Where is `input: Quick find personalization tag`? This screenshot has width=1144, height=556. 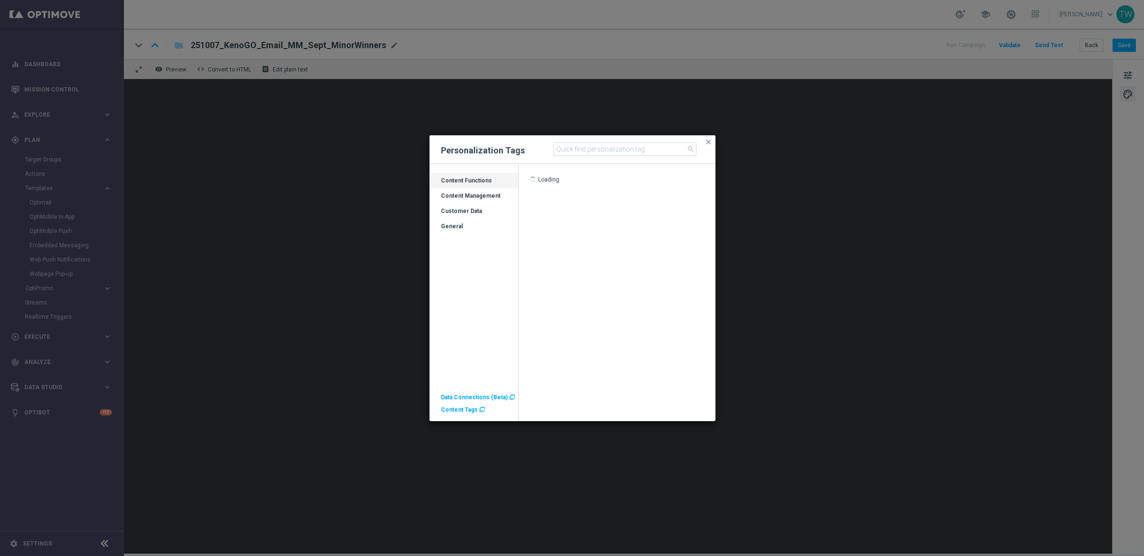 input: Quick find personalization tag is located at coordinates (625, 149).